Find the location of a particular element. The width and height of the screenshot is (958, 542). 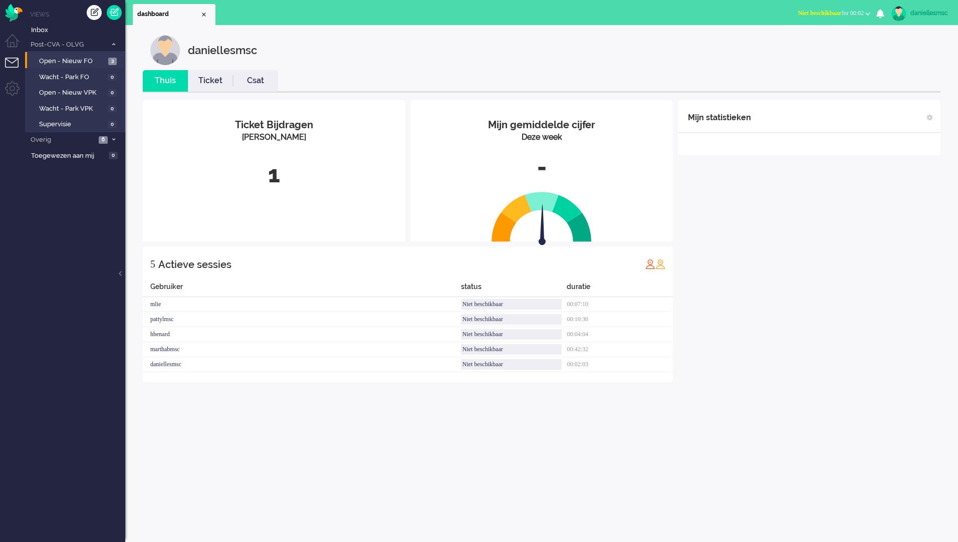

a: Supervisie 0 is located at coordinates (77, 124).